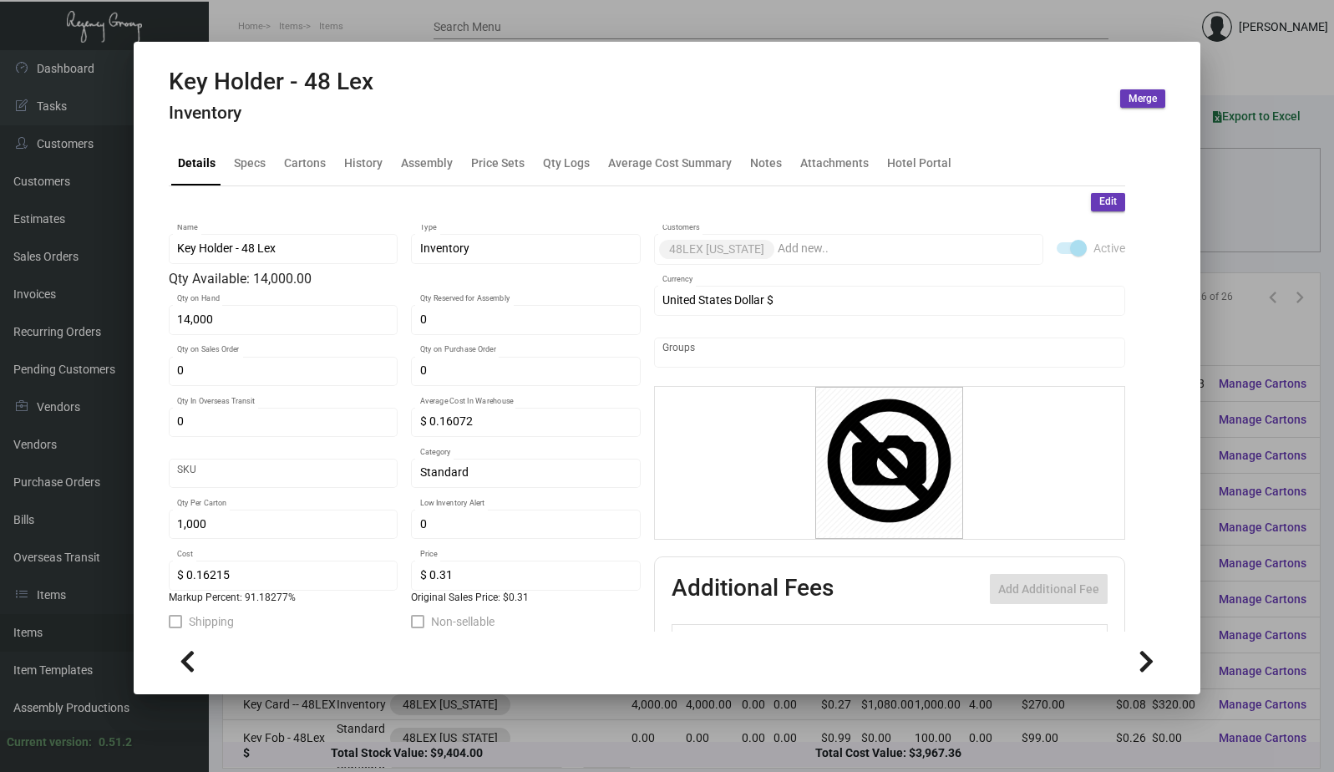 Image resolution: width=1334 pixels, height=772 pixels. Describe the element at coordinates (766, 162) in the screenshot. I see `div: Notes` at that location.